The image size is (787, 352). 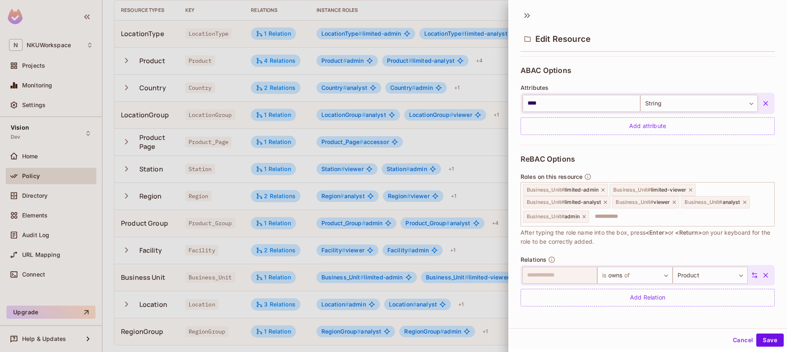 I want to click on div: owns, so click(x=634, y=275).